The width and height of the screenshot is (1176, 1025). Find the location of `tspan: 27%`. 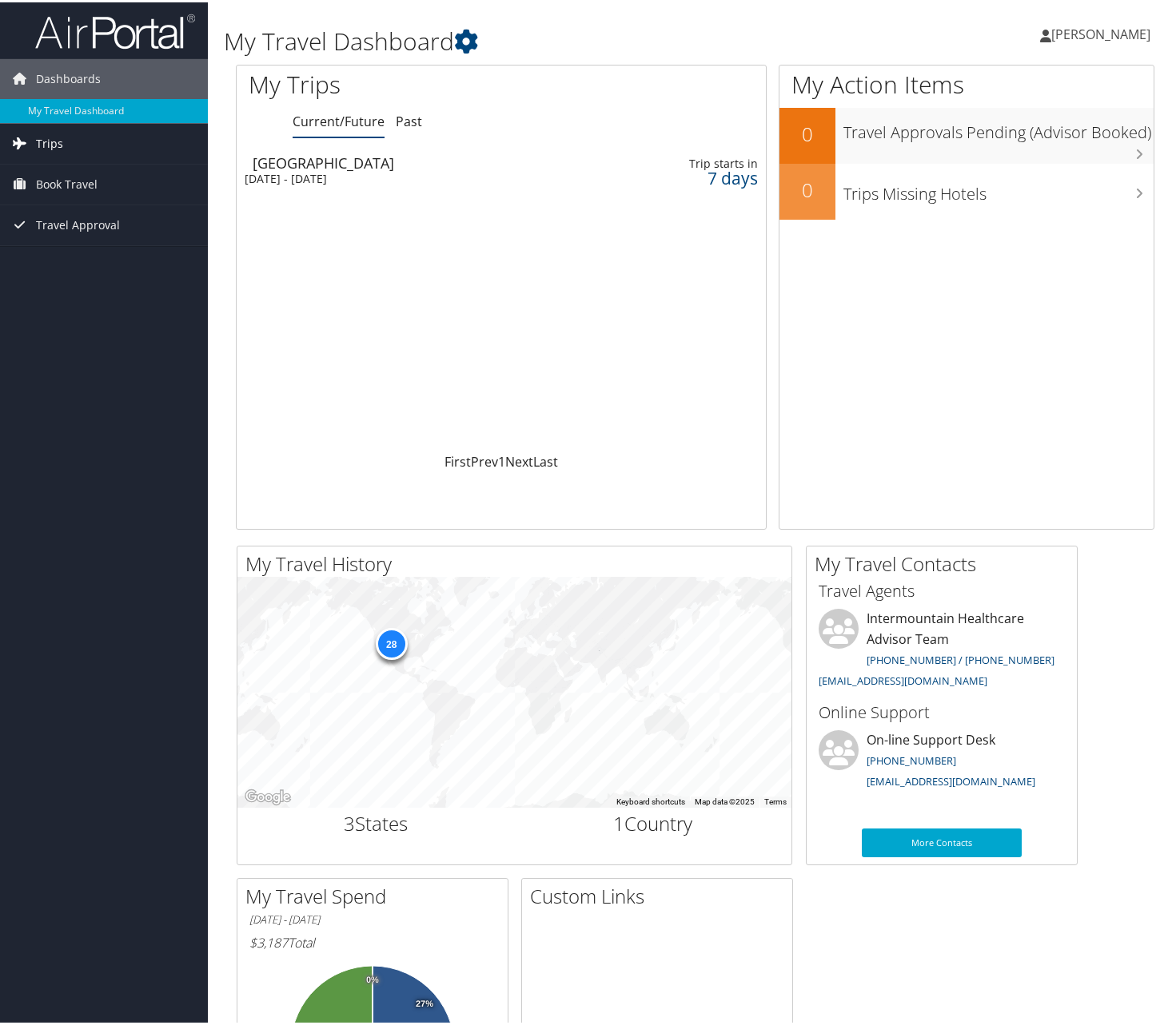

tspan: 27% is located at coordinates (424, 1002).